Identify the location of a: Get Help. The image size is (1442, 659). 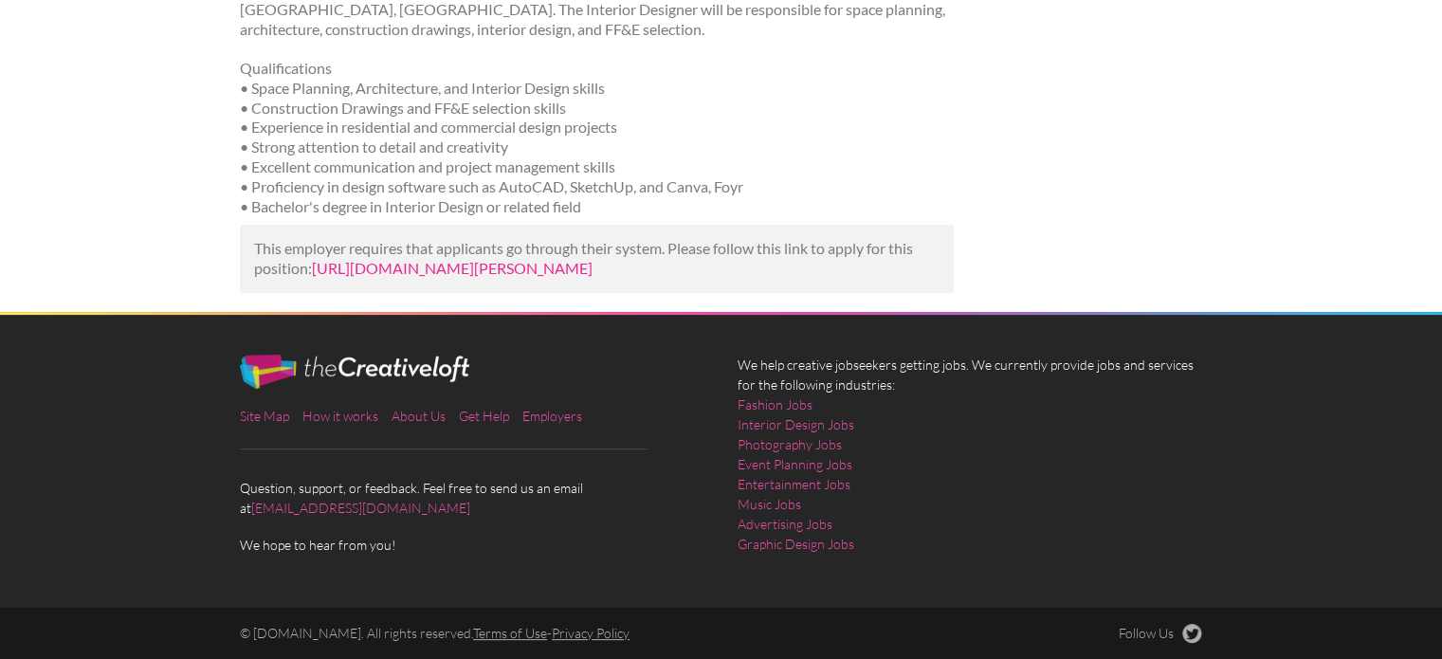
(484, 415).